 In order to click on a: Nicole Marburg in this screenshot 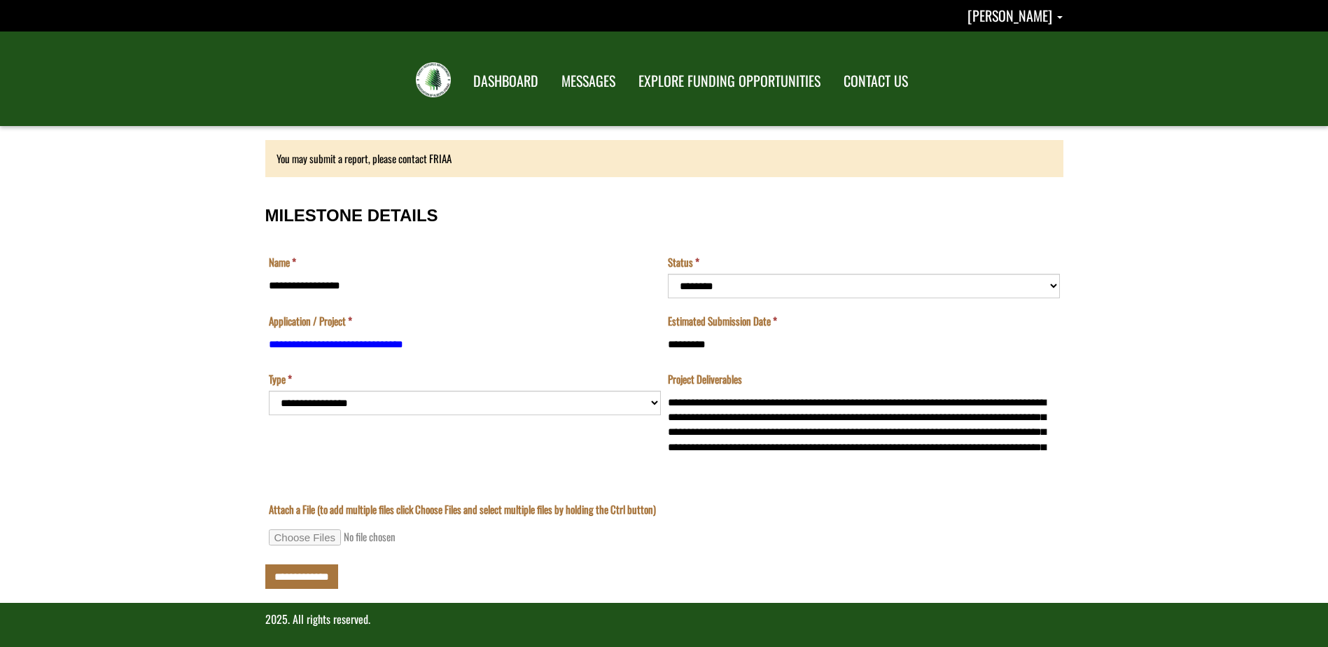, I will do `click(1015, 15)`.